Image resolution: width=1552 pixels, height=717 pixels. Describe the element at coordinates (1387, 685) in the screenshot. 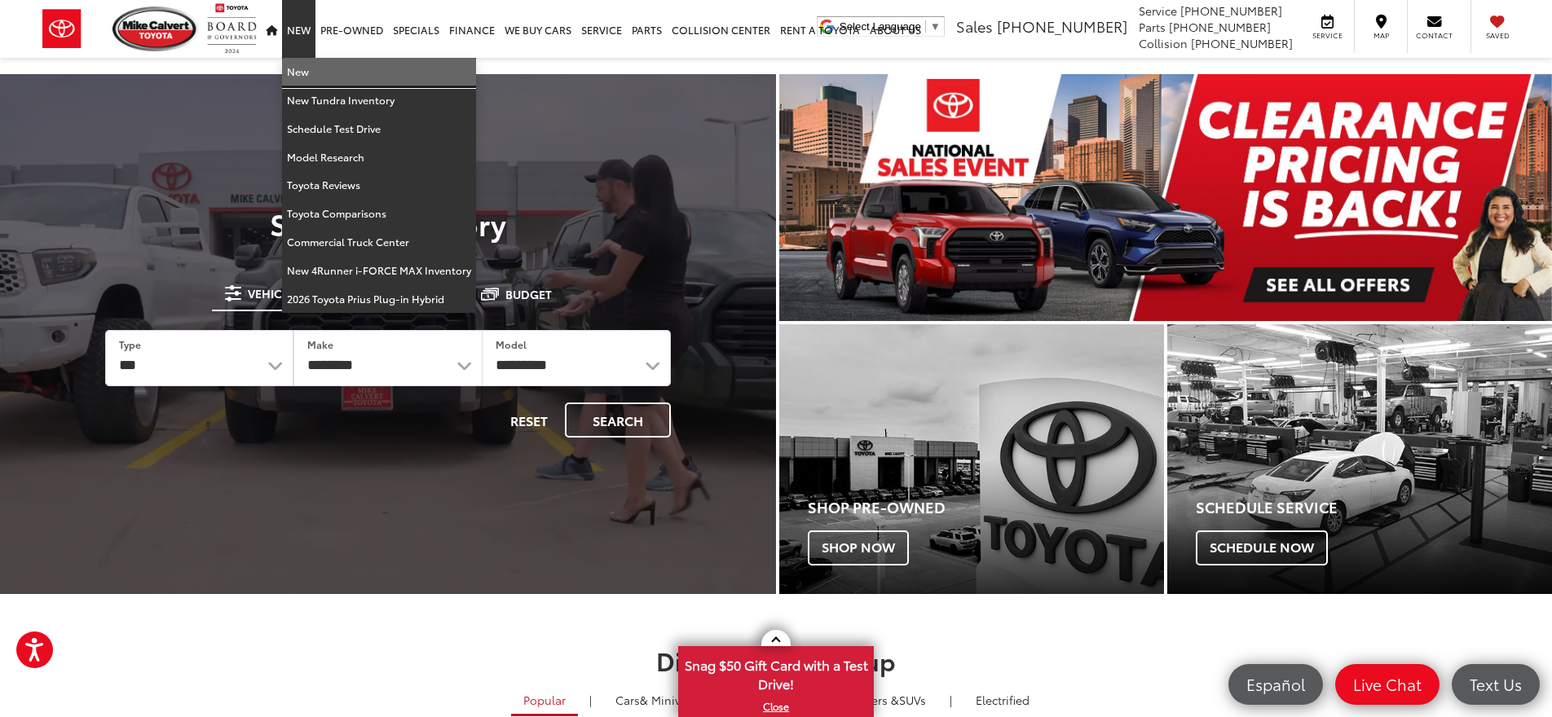

I see `a: Live Chat` at that location.